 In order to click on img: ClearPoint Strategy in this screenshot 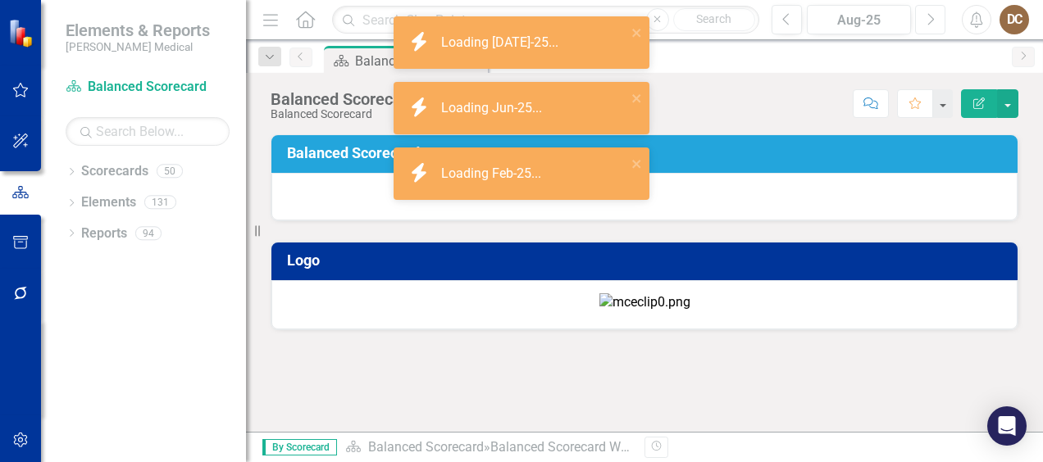, I will do `click(22, 33)`.